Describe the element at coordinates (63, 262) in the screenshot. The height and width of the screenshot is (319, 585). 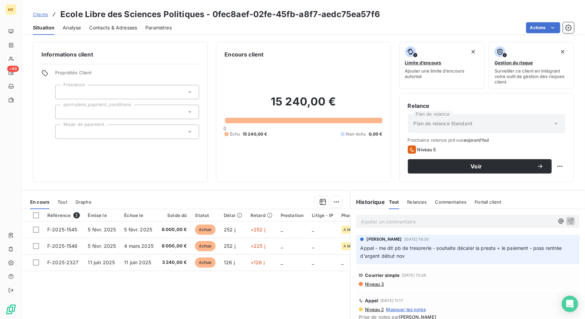
I see `span: F-2025-2327` at that location.